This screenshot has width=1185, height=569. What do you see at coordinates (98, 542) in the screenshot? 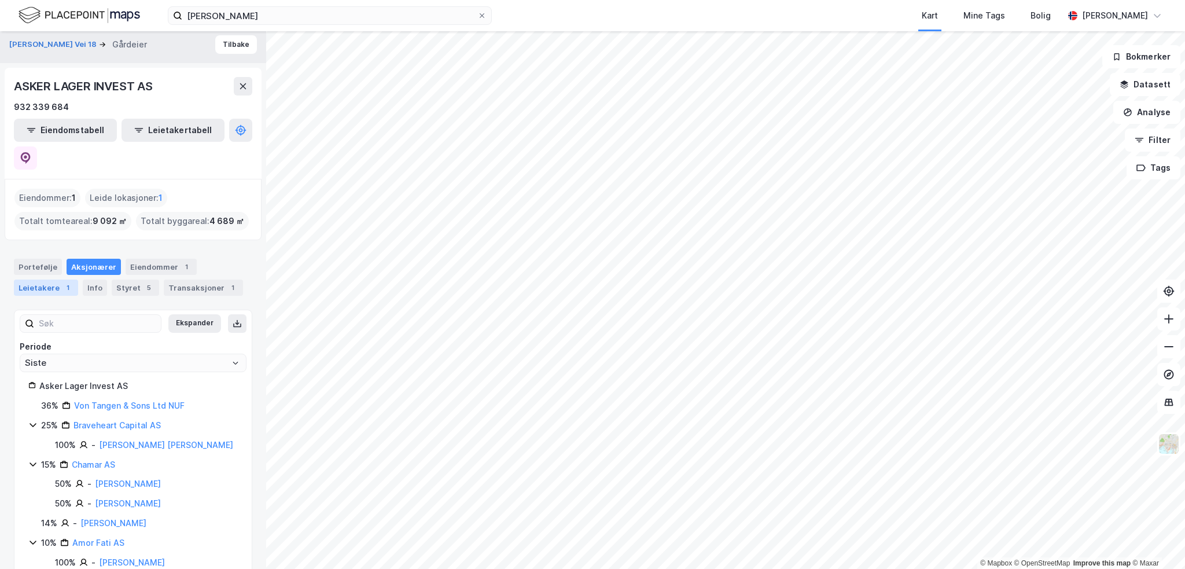
I see `a: Amor Fati AS` at bounding box center [98, 542].